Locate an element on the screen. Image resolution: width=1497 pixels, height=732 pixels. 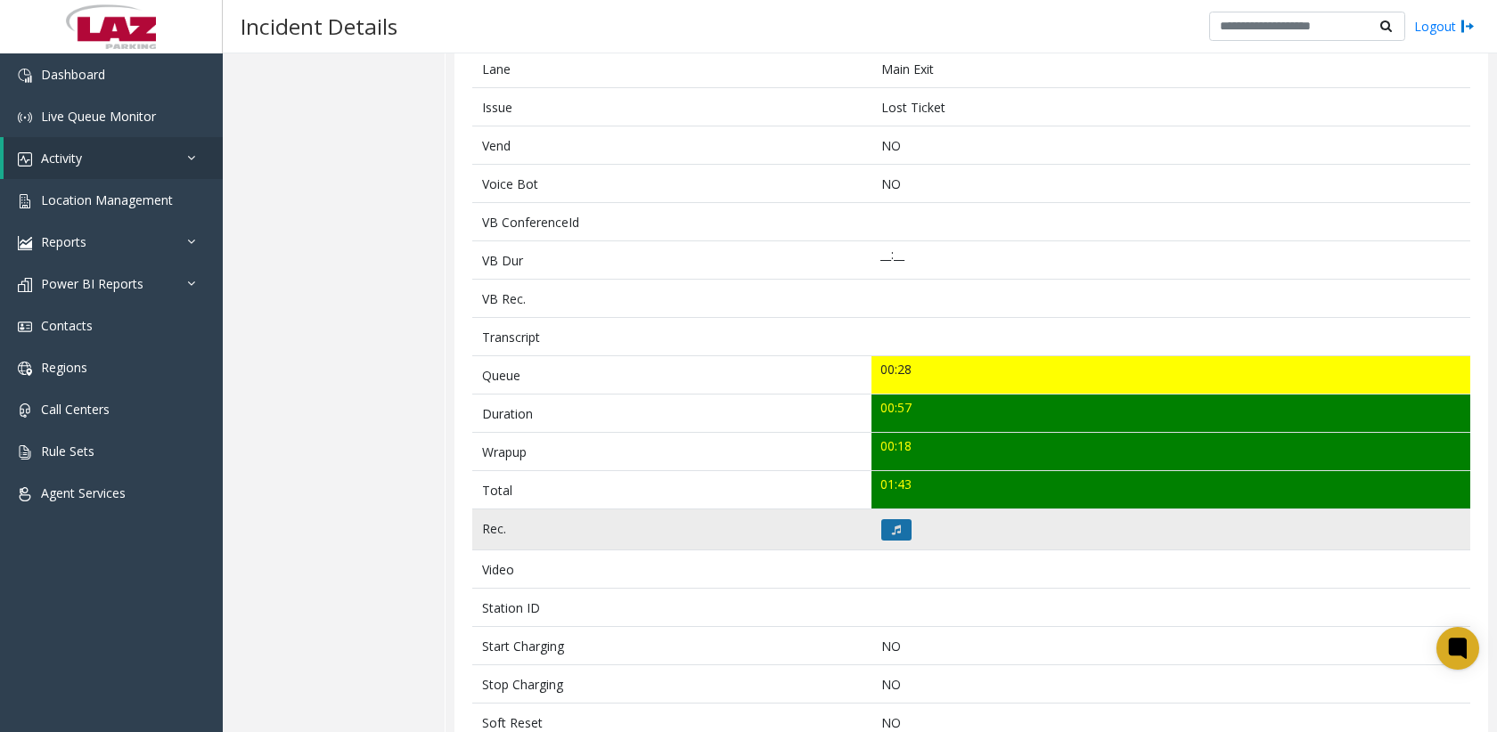
td: VB Rec. is located at coordinates (672, 299).